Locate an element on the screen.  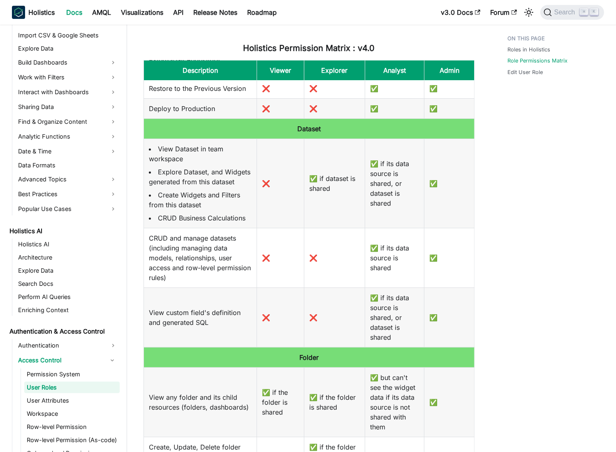
a: Data Formats is located at coordinates (67, 165).